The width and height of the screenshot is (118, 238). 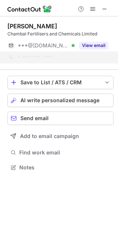 I want to click on img: ContactOut v5.3.10, so click(x=30, y=9).